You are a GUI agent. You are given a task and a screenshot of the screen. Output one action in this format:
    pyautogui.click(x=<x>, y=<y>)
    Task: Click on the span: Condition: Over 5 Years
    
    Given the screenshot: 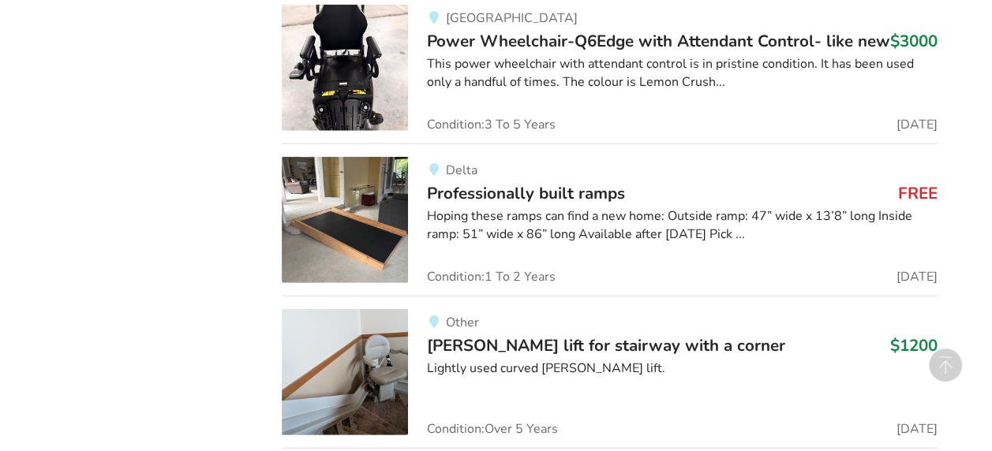 What is the action you would take?
    pyautogui.click(x=492, y=429)
    